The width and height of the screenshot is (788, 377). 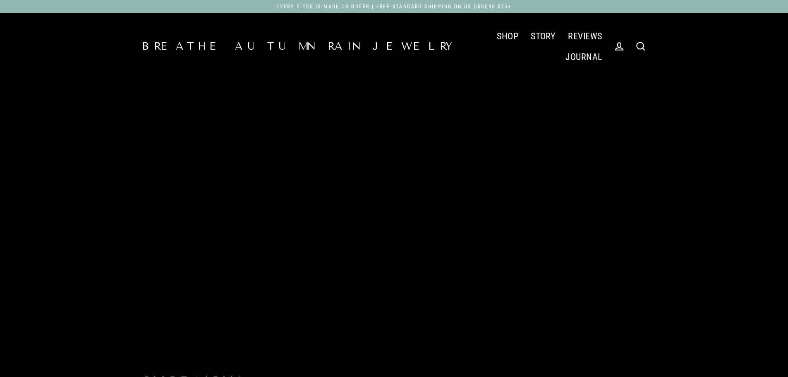 I want to click on a: JOURNAL, so click(x=583, y=57).